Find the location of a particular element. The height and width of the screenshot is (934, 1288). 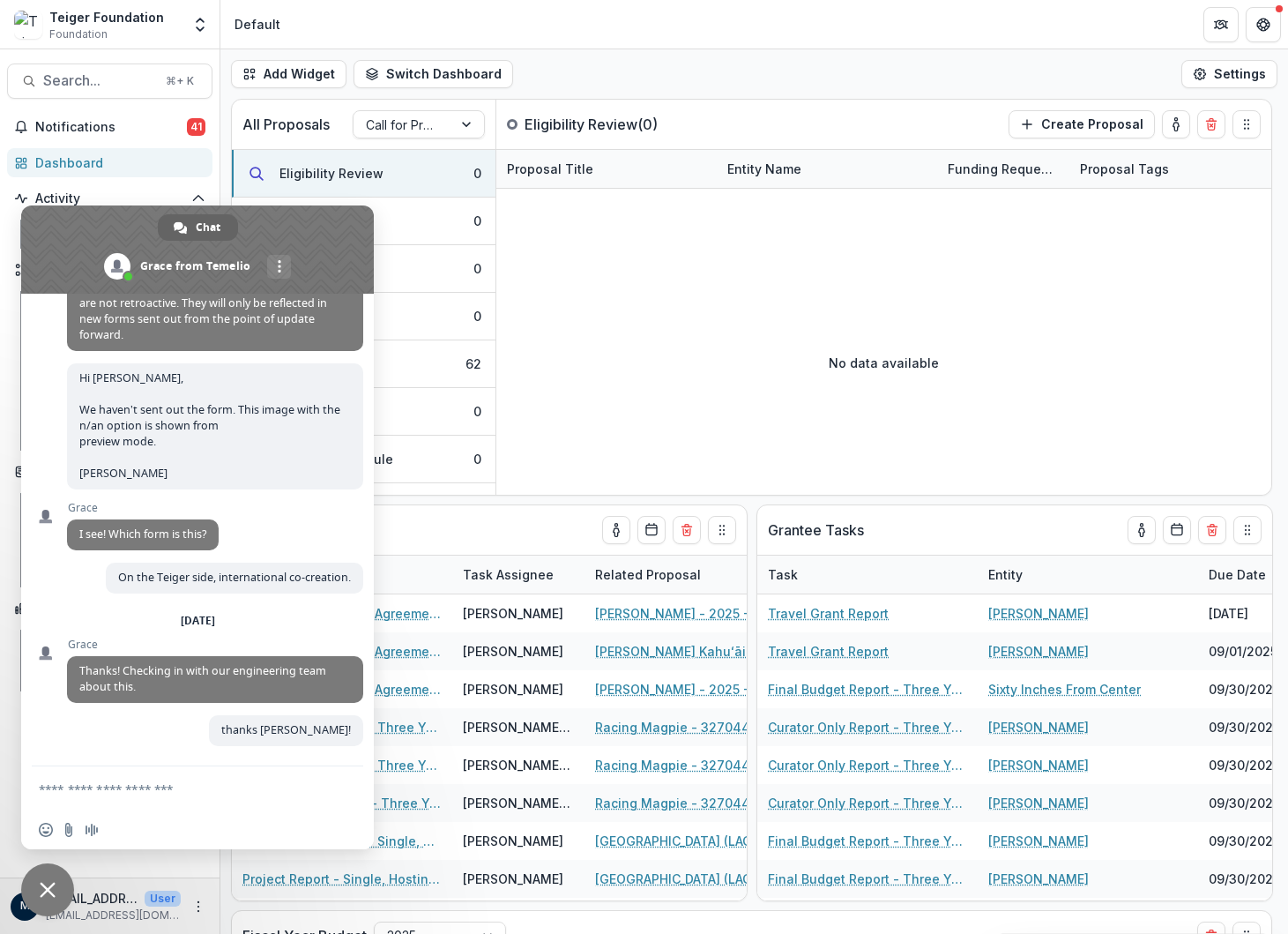

div: Entity is located at coordinates (1088, 575).